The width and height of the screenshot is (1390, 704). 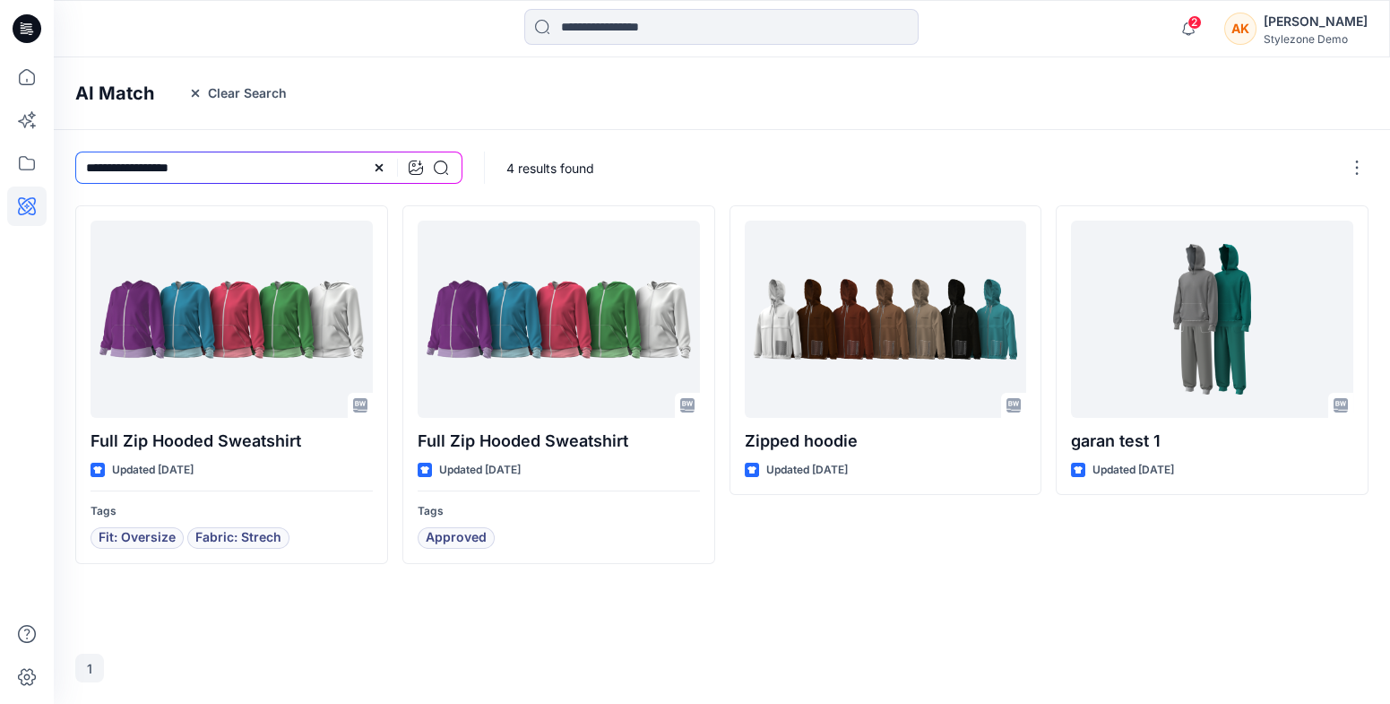 What do you see at coordinates (456, 538) in the screenshot?
I see `span: Approved` at bounding box center [456, 538].